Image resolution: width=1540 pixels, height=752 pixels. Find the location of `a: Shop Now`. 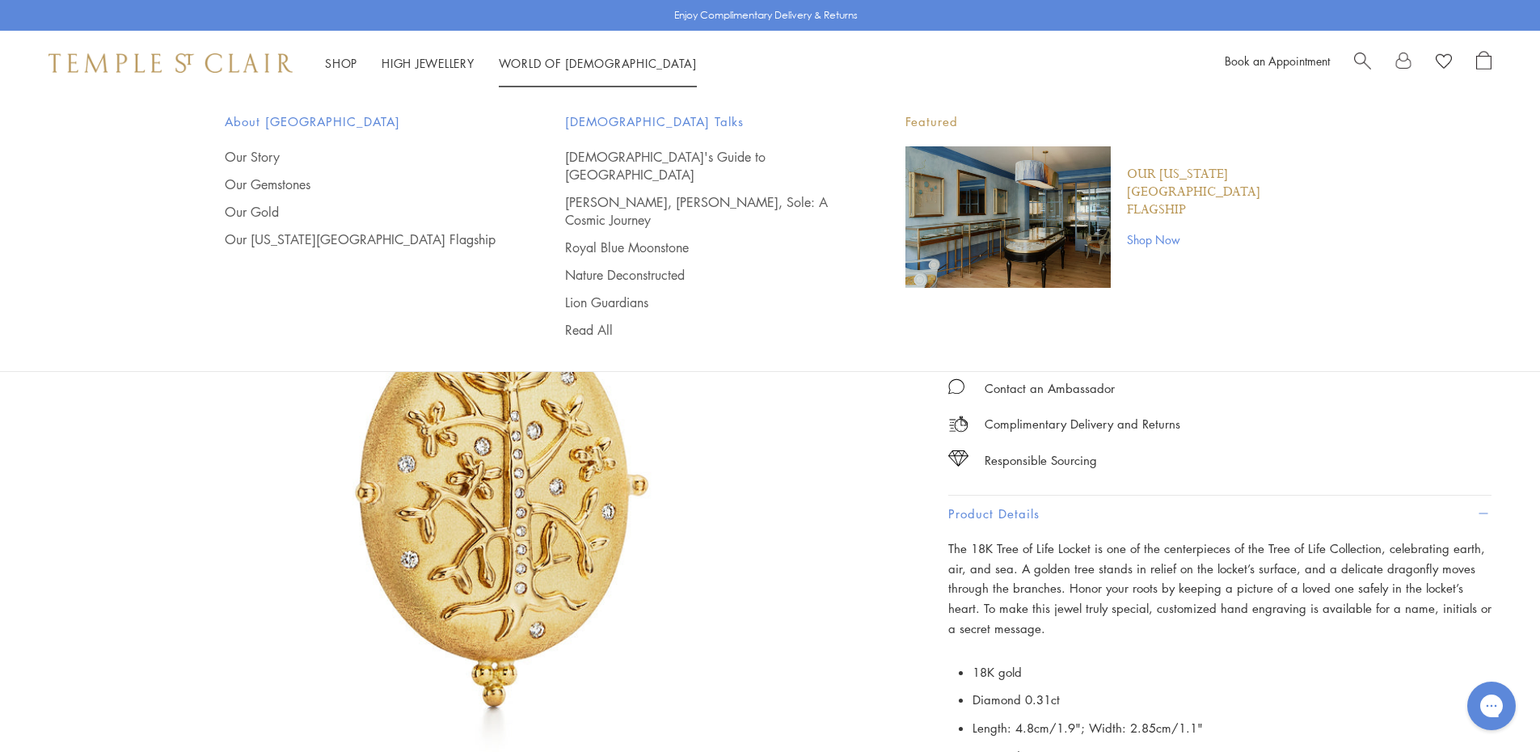

a: Shop Now is located at coordinates (1221, 239).